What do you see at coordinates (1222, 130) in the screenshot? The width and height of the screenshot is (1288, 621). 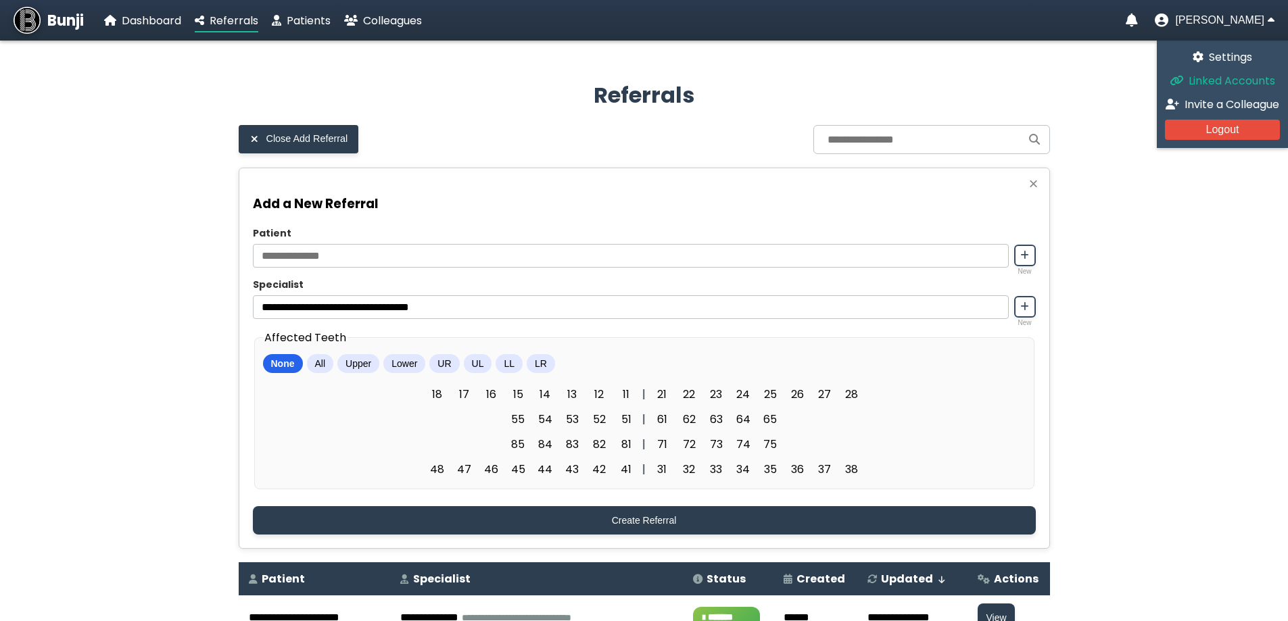 I see `button: Logout` at bounding box center [1222, 130].